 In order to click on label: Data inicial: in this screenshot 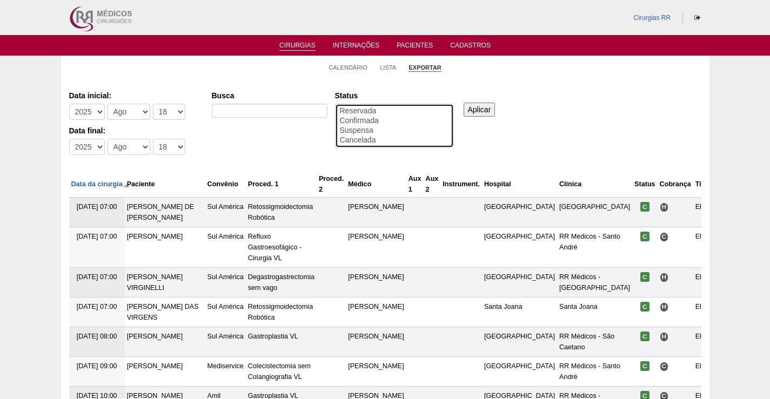, I will do `click(135, 96)`.